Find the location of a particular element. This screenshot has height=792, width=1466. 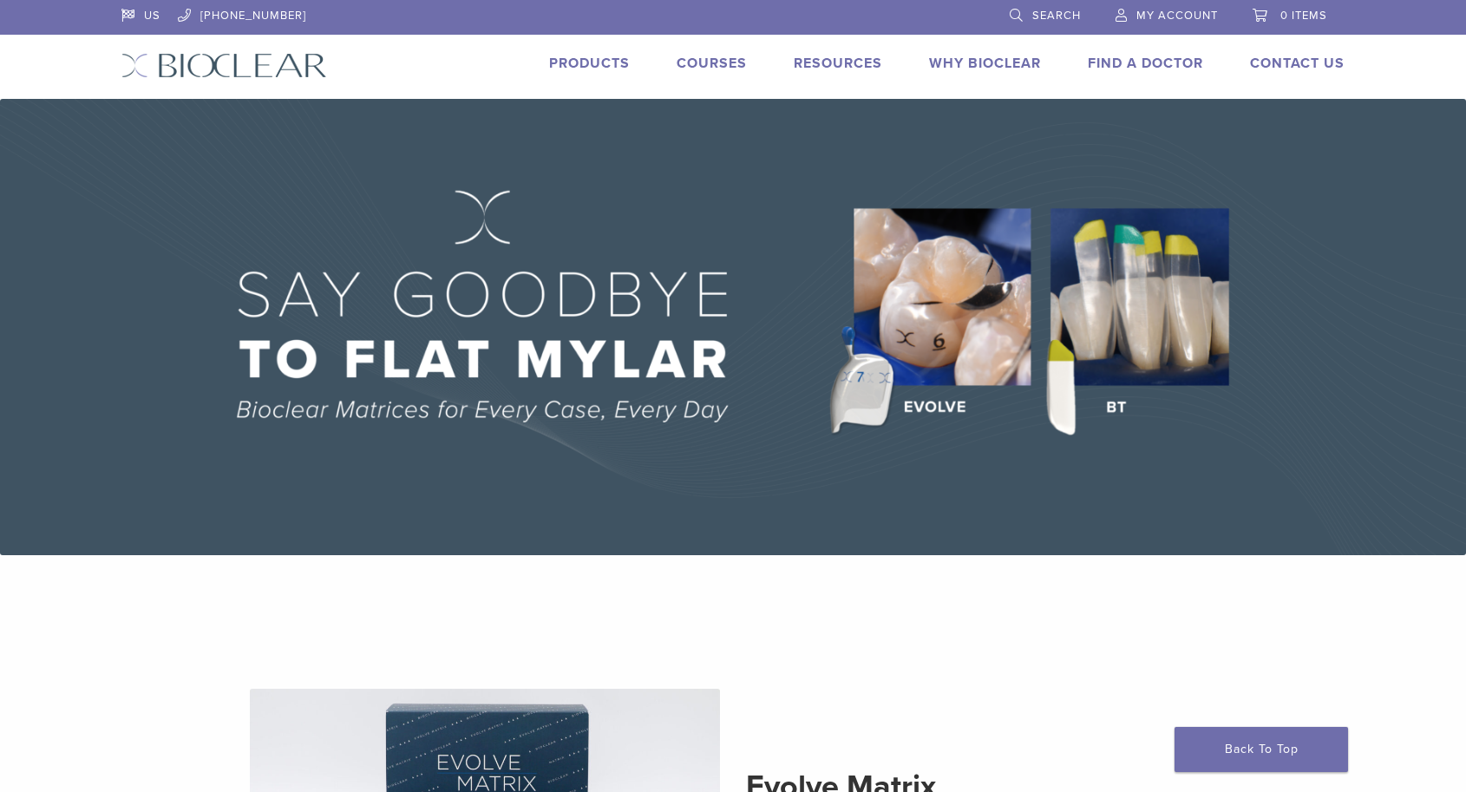

a: Resources is located at coordinates (838, 63).